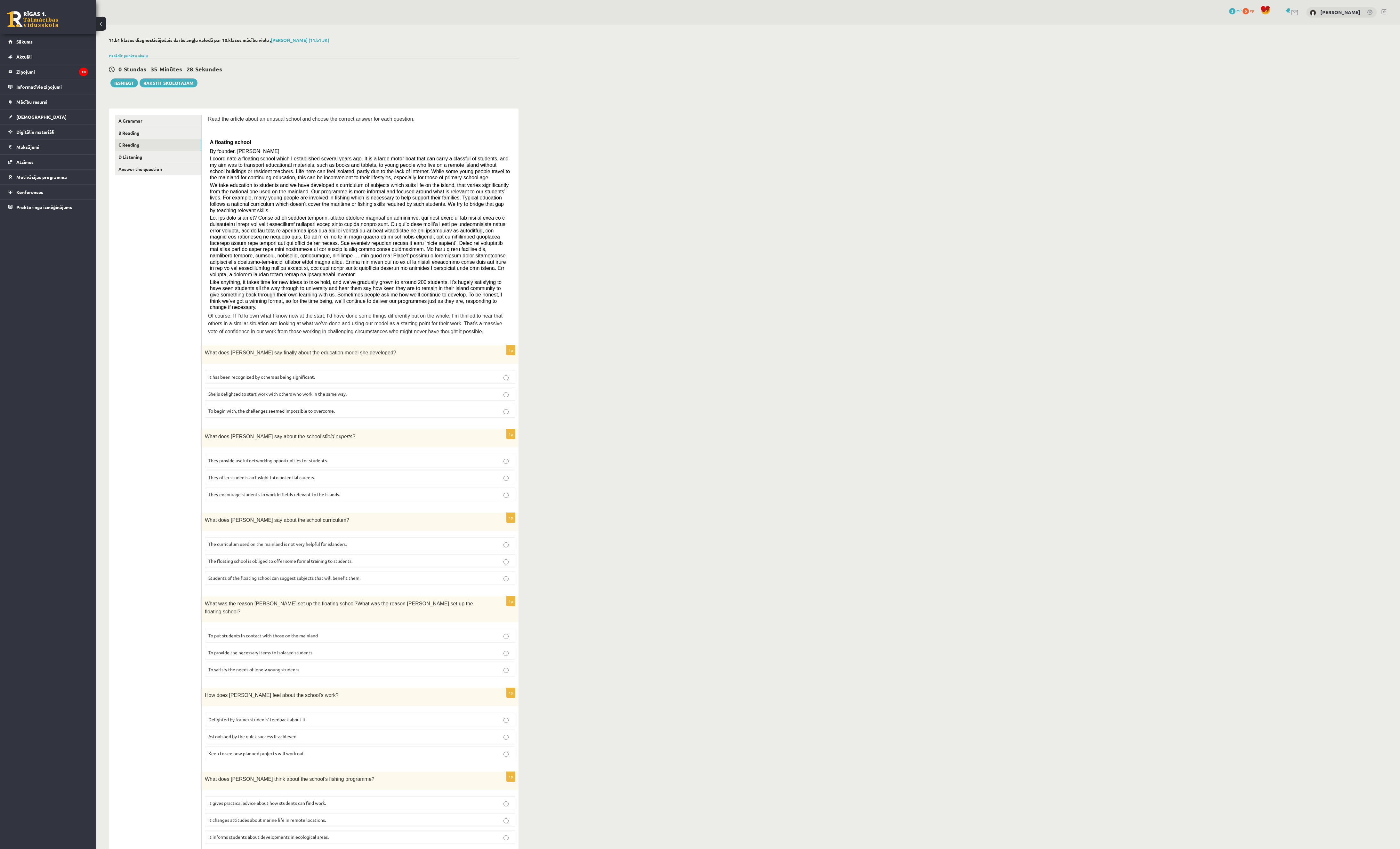 The height and width of the screenshot is (849, 1400). I want to click on span: It changes attitudes about marine life in remote locations., so click(266, 819).